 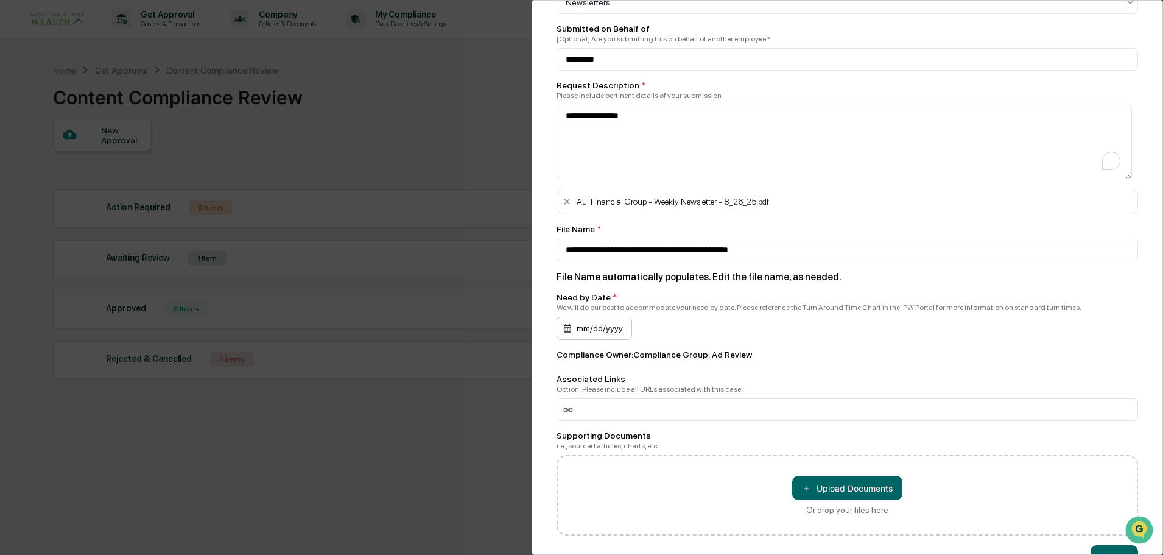 I want to click on div: Or drop your files here, so click(x=847, y=510).